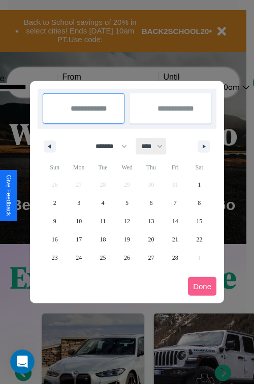  I want to click on span: 21, so click(175, 240).